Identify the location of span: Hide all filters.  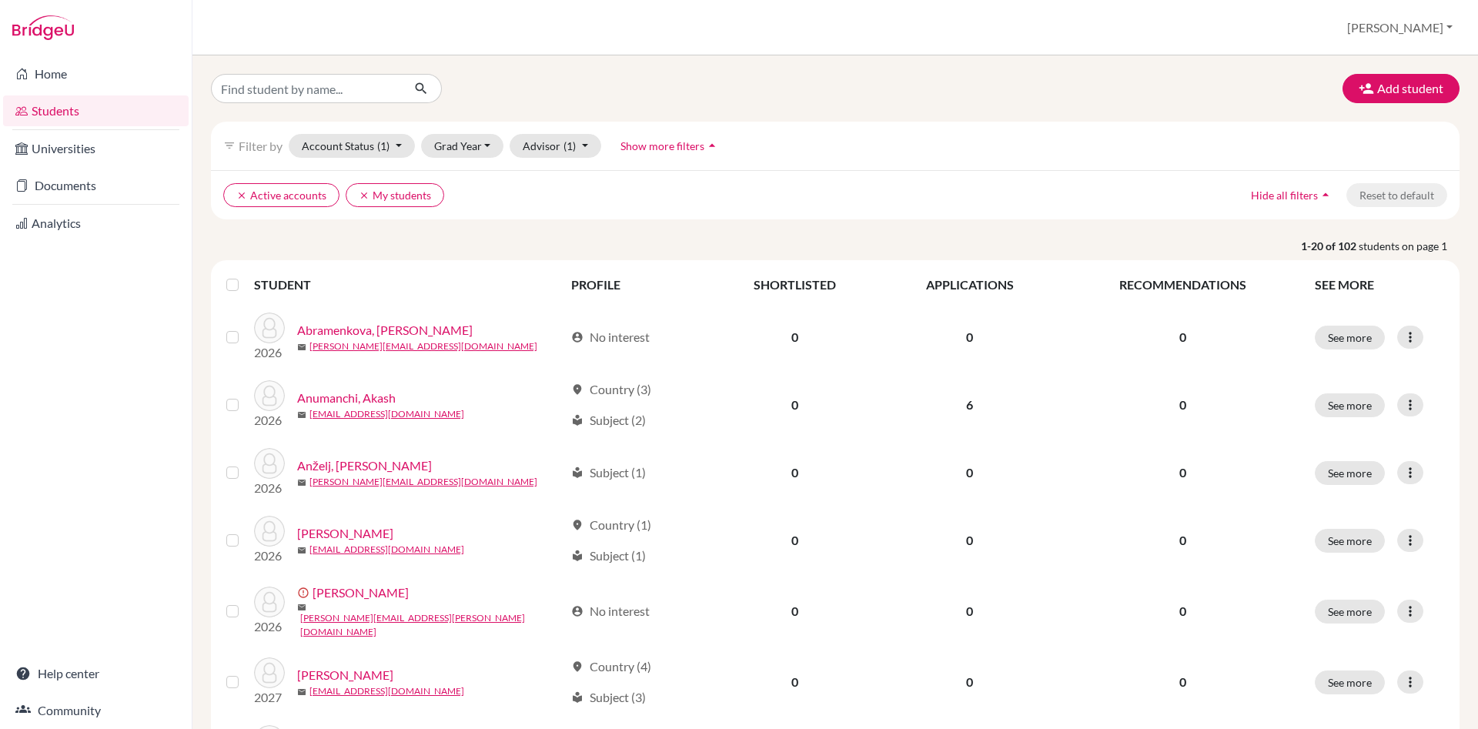
(1284, 195).